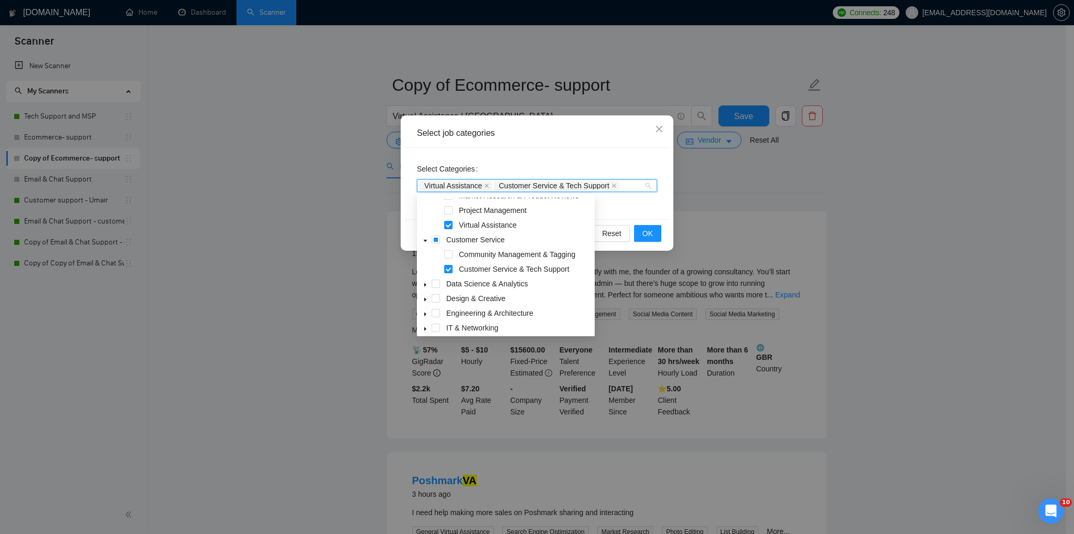 This screenshot has width=1074, height=534. Describe the element at coordinates (647, 233) in the screenshot. I see `span: OK` at that location.